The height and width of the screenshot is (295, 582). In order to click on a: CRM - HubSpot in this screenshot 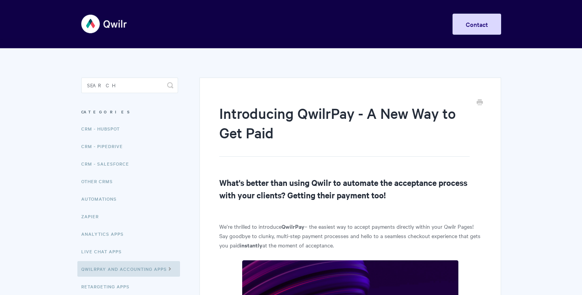, I will do `click(104, 128)`.